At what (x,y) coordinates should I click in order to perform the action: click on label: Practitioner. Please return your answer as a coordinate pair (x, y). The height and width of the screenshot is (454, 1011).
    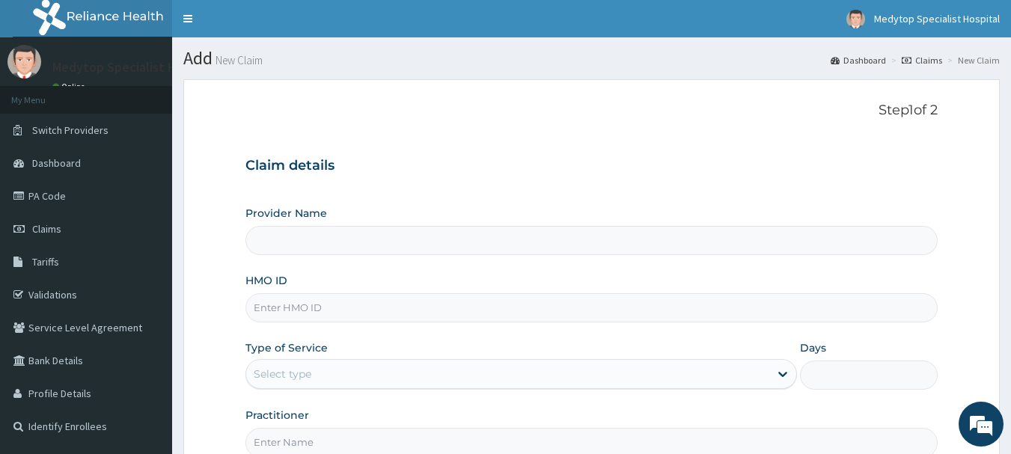
    Looking at the image, I should click on (277, 415).